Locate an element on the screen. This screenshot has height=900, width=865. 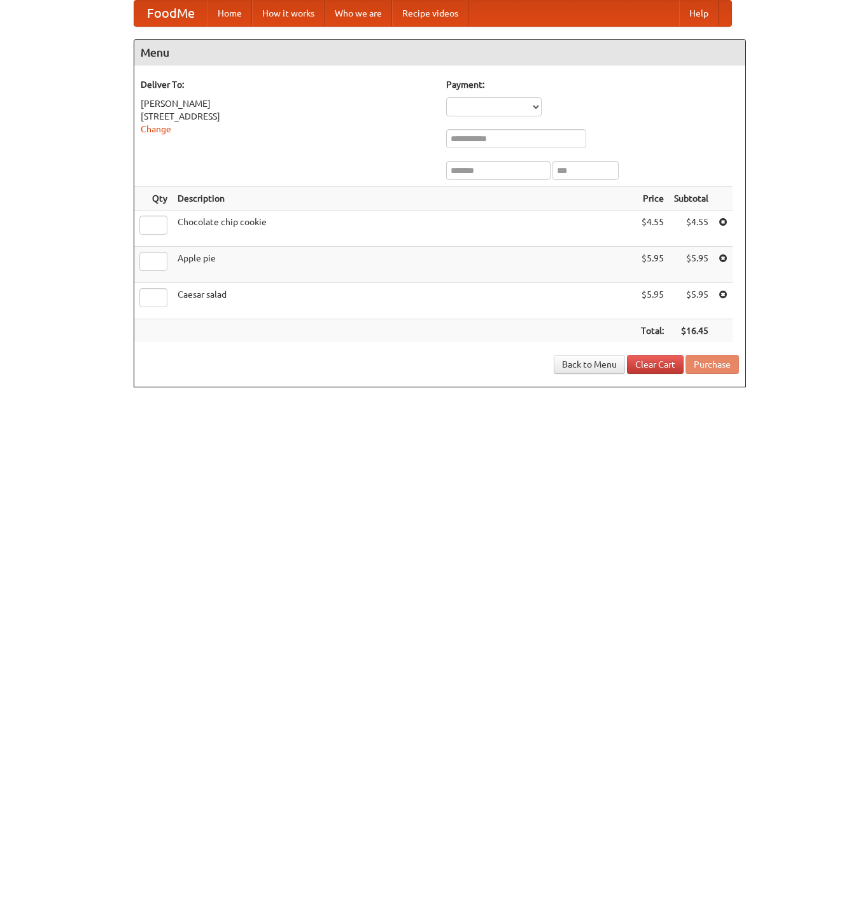
h4: Menu is located at coordinates (440, 53).